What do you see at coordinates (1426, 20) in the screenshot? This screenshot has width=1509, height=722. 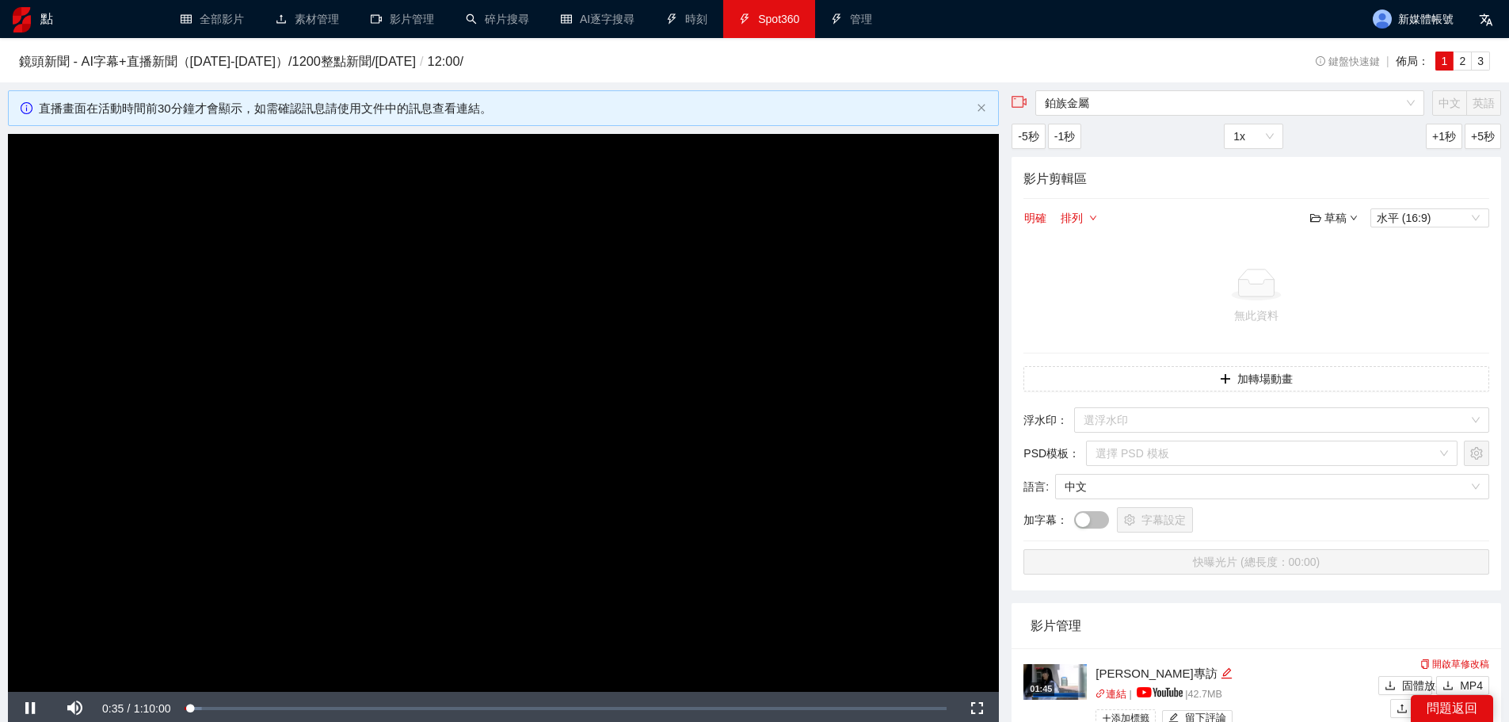 I see `font: 新媒體帳號` at bounding box center [1426, 20].